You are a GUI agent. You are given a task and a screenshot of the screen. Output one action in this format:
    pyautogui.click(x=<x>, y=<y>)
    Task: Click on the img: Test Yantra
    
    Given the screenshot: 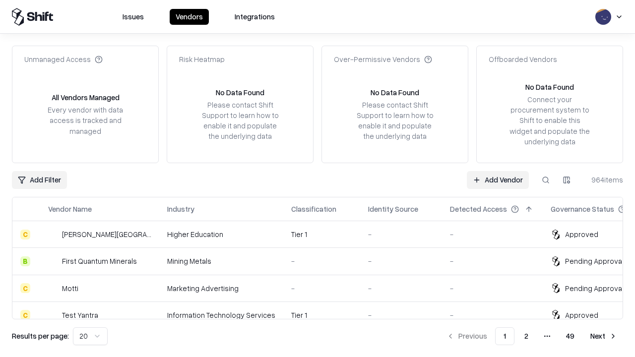 What is the action you would take?
    pyautogui.click(x=53, y=315)
    